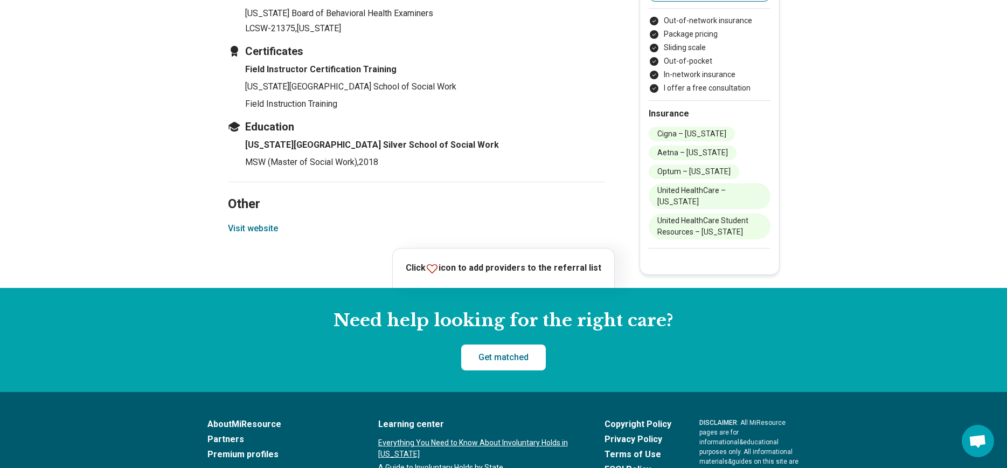 This screenshot has height=468, width=1007. What do you see at coordinates (709, 20) in the screenshot?
I see `li: Out-of-network insurance` at bounding box center [709, 20].